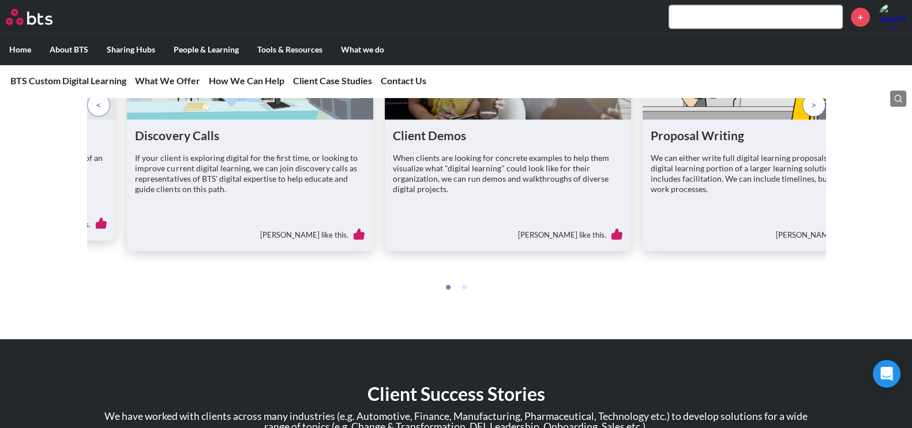 Image resolution: width=912 pixels, height=428 pixels. I want to click on a: Profile, so click(893, 17).